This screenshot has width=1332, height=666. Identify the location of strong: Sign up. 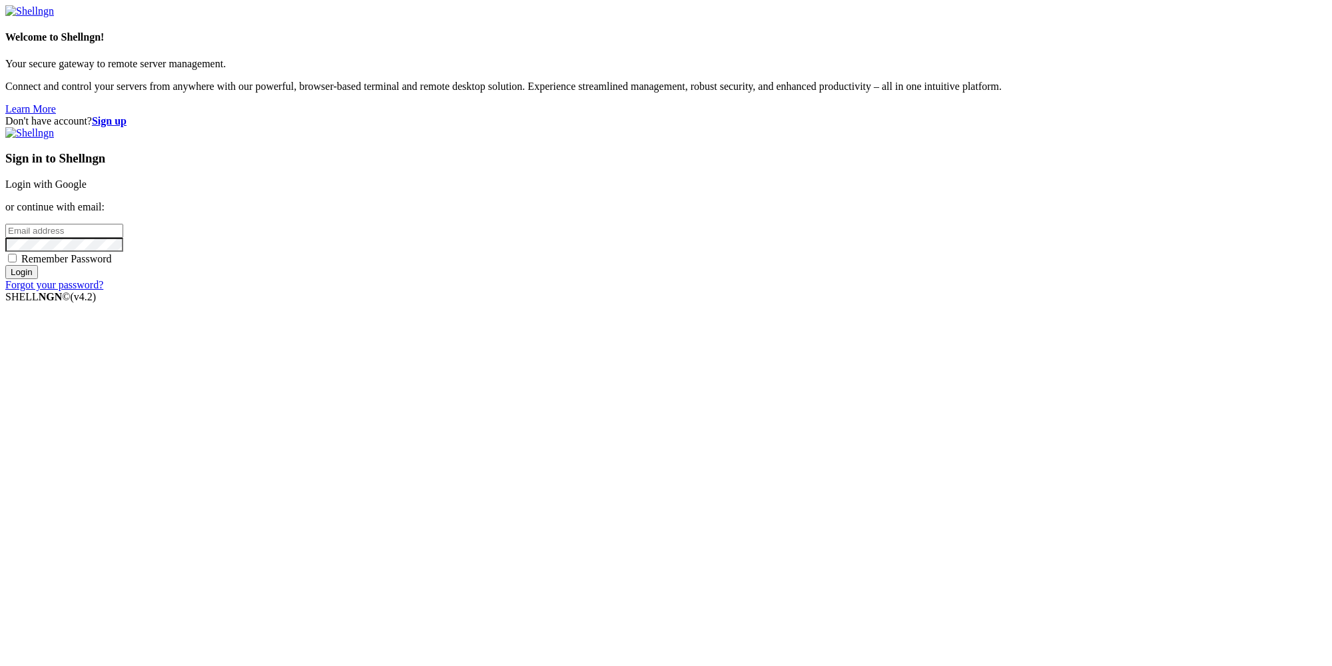
(109, 121).